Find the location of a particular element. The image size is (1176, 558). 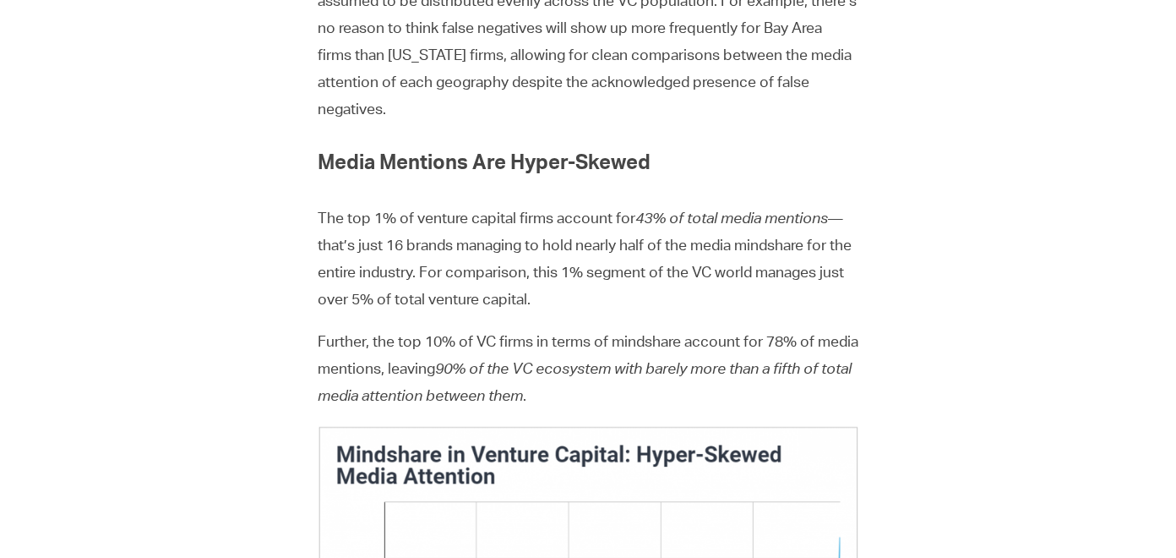

em: 43% of total media mentions is located at coordinates (732, 220).